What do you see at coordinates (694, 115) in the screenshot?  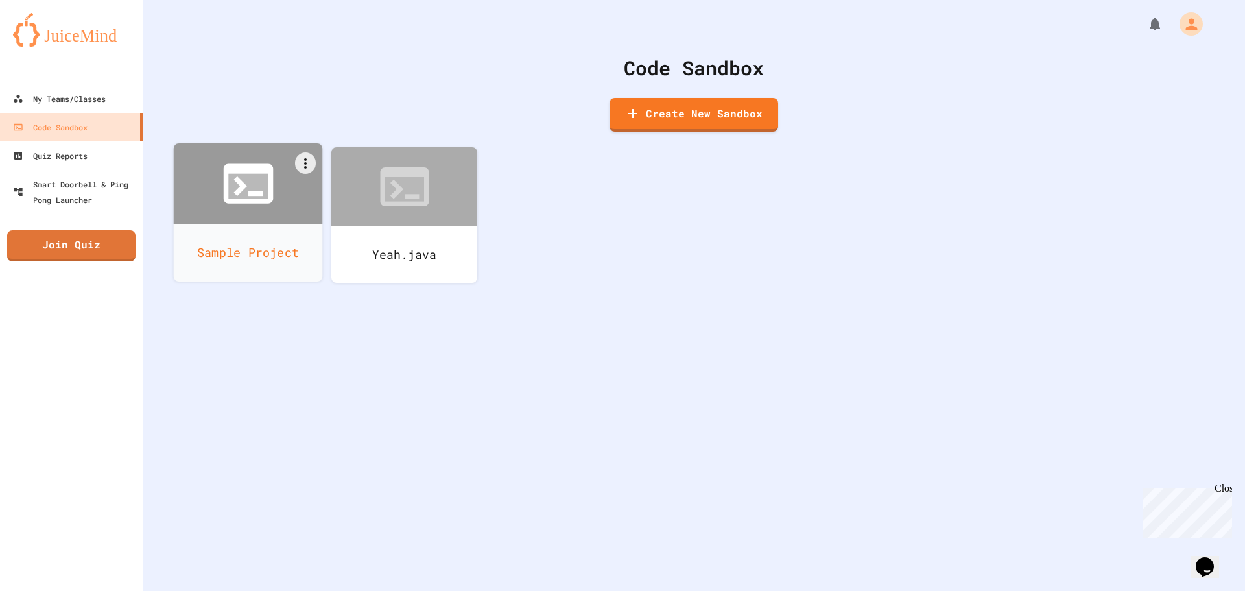 I see `a: Create New Sandbox` at bounding box center [694, 115].